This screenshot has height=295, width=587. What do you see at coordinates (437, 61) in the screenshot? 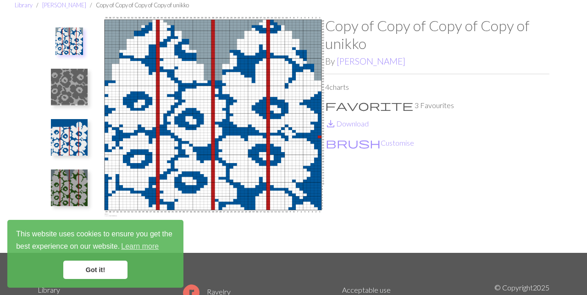
I see `h2: By` at bounding box center [437, 61].